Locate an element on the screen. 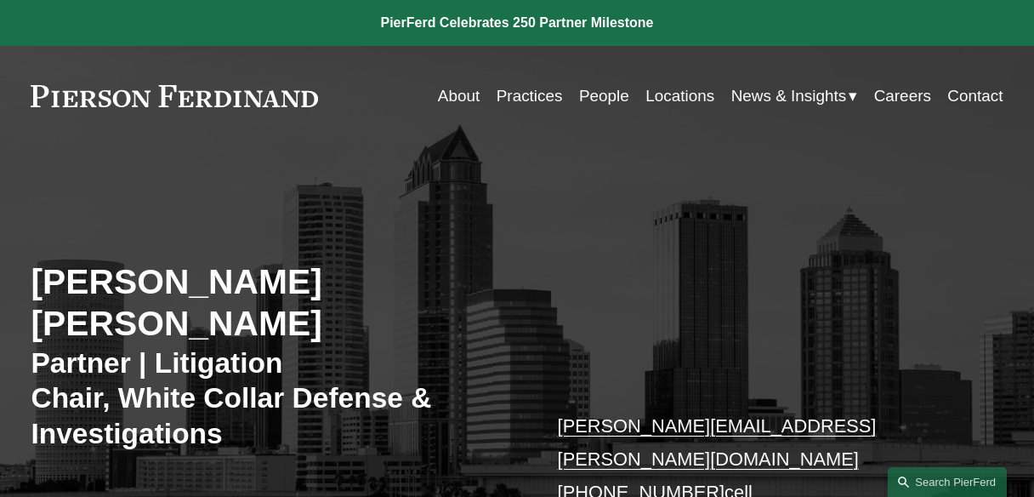  a: Locations is located at coordinates (680, 96).